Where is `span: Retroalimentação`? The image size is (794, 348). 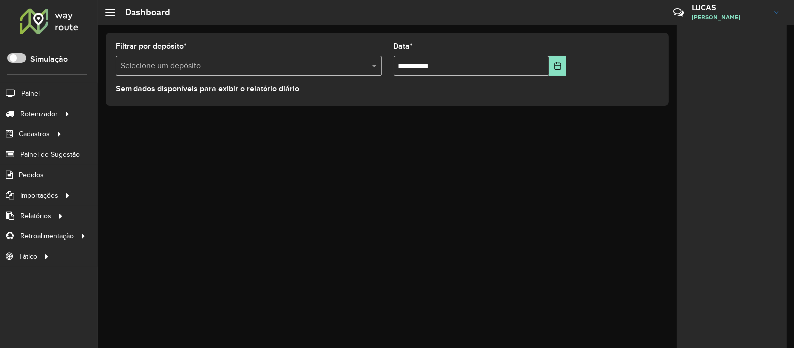
span: Retroalimentação is located at coordinates (47, 236).